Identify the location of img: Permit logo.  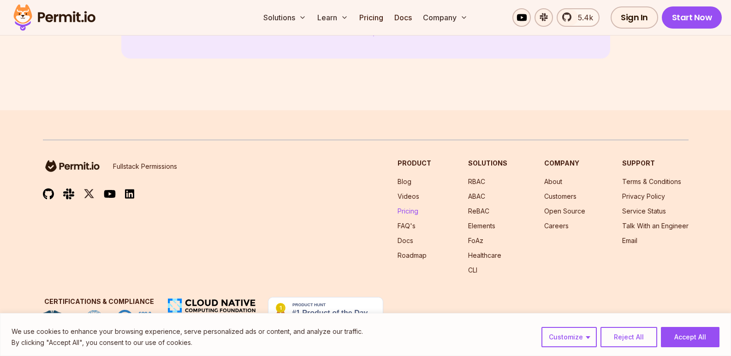
(54, 18).